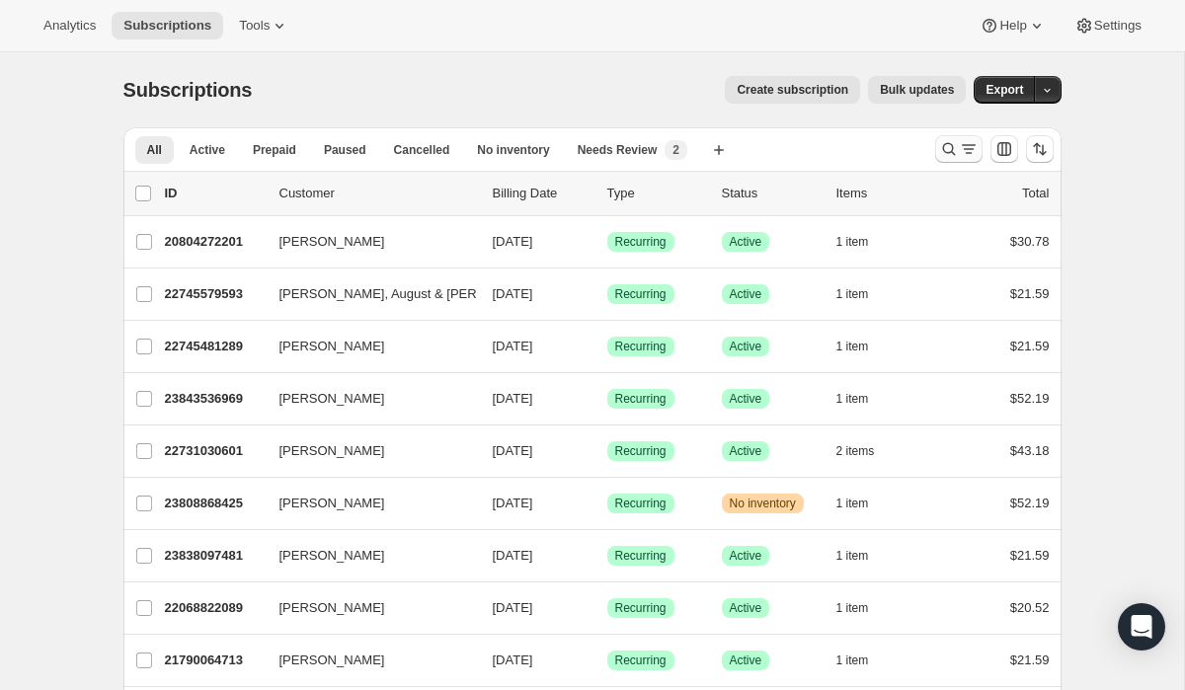 This screenshot has width=1185, height=690. What do you see at coordinates (422, 150) in the screenshot?
I see `span: Cancelled` at bounding box center [422, 150].